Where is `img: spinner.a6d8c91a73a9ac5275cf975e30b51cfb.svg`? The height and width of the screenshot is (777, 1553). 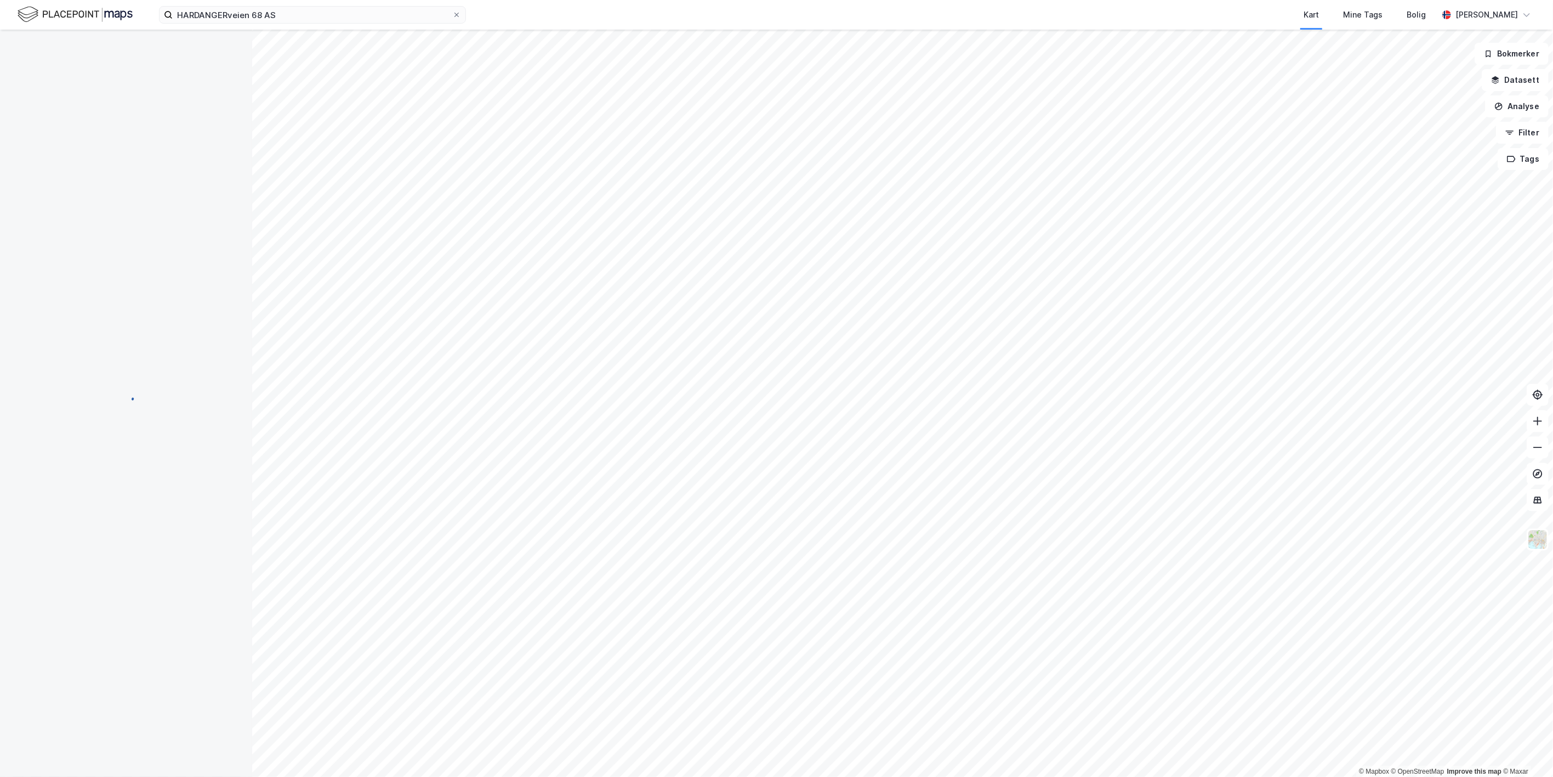 img: spinner.a6d8c91a73a9ac5275cf975e30b51cfb.svg is located at coordinates (126, 397).